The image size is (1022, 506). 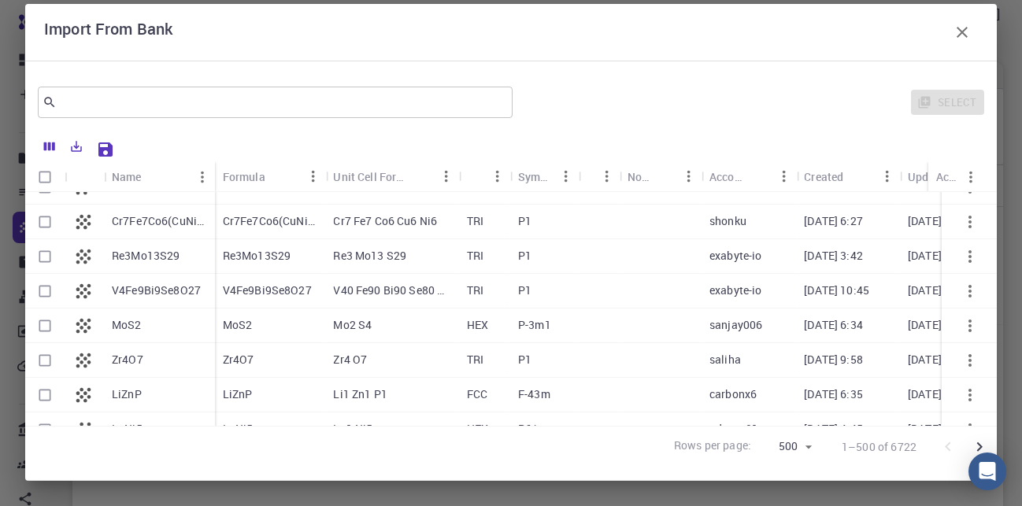 I want to click on p: Li1 Zn1 P1, so click(x=360, y=395).